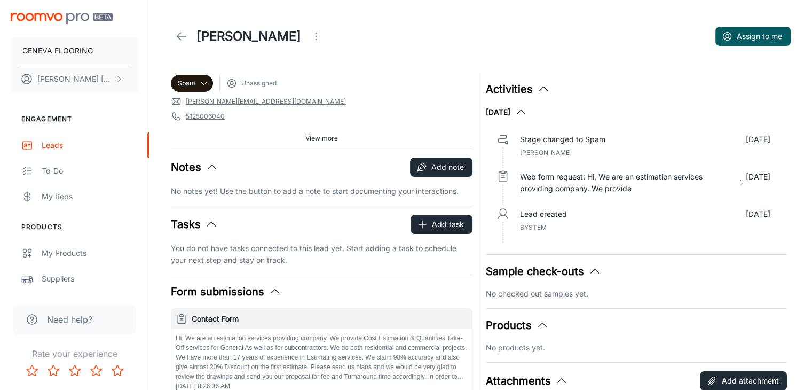  What do you see at coordinates (61, 18) in the screenshot?
I see `img: Roomvo PRO Beta` at bounding box center [61, 18].